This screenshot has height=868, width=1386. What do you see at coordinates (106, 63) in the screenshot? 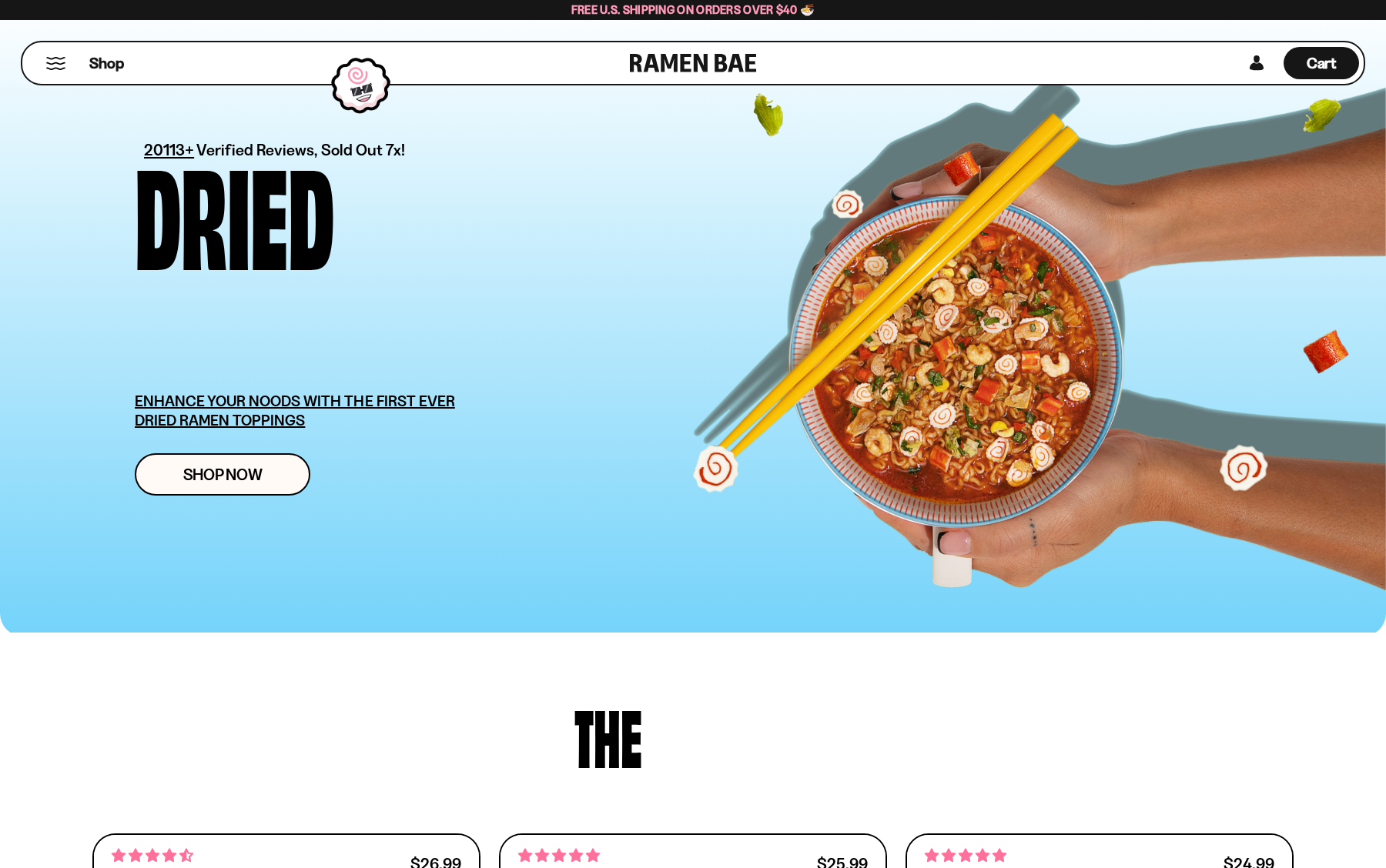
I see `a: Shop` at bounding box center [106, 63].